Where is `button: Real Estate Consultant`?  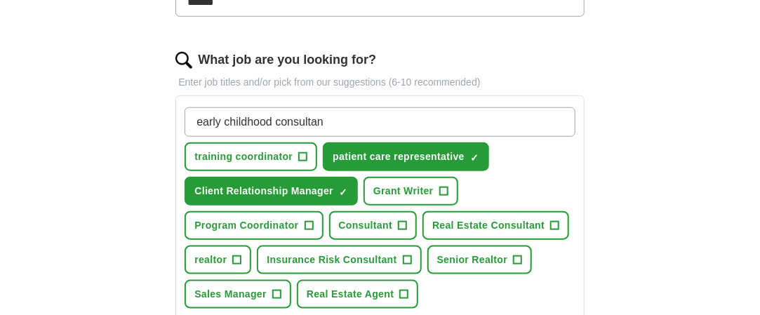
button: Real Estate Consultant is located at coordinates (495, 225).